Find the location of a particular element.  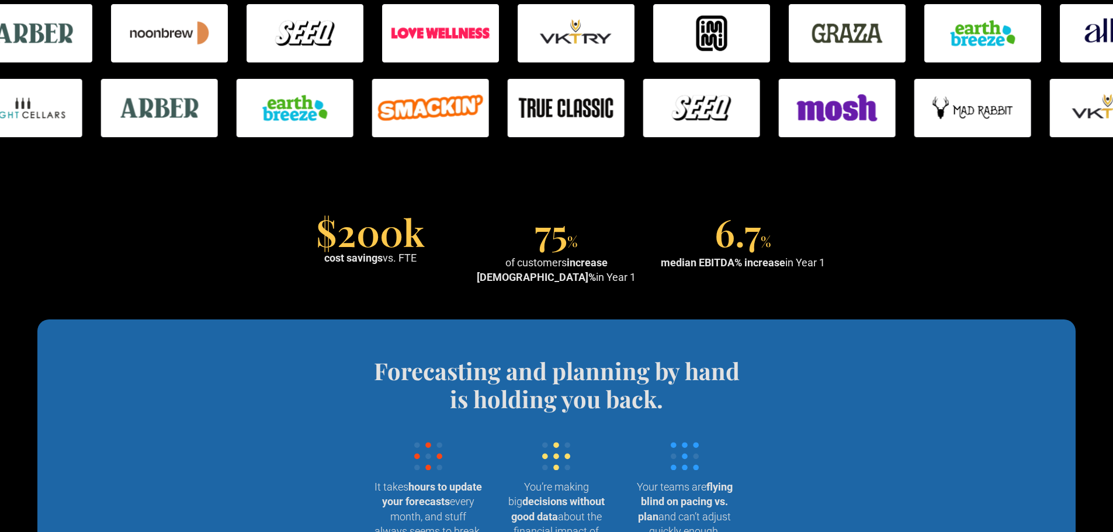

h4: Forecasting and planning by hand is holding you back. is located at coordinates (557, 385).